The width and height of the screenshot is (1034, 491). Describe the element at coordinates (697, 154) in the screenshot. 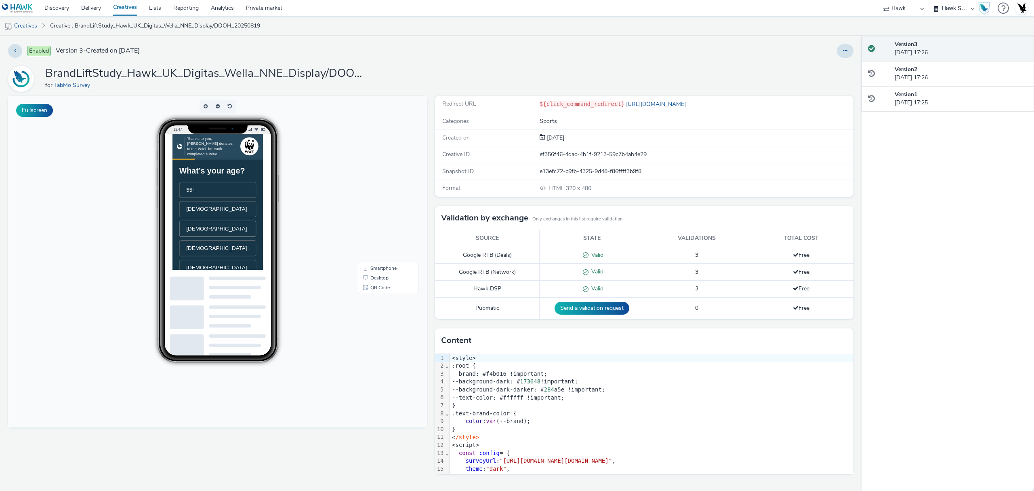

I see `div: ef356f46-4dac-4b1f-9213-59c7b4ab4e29` at that location.